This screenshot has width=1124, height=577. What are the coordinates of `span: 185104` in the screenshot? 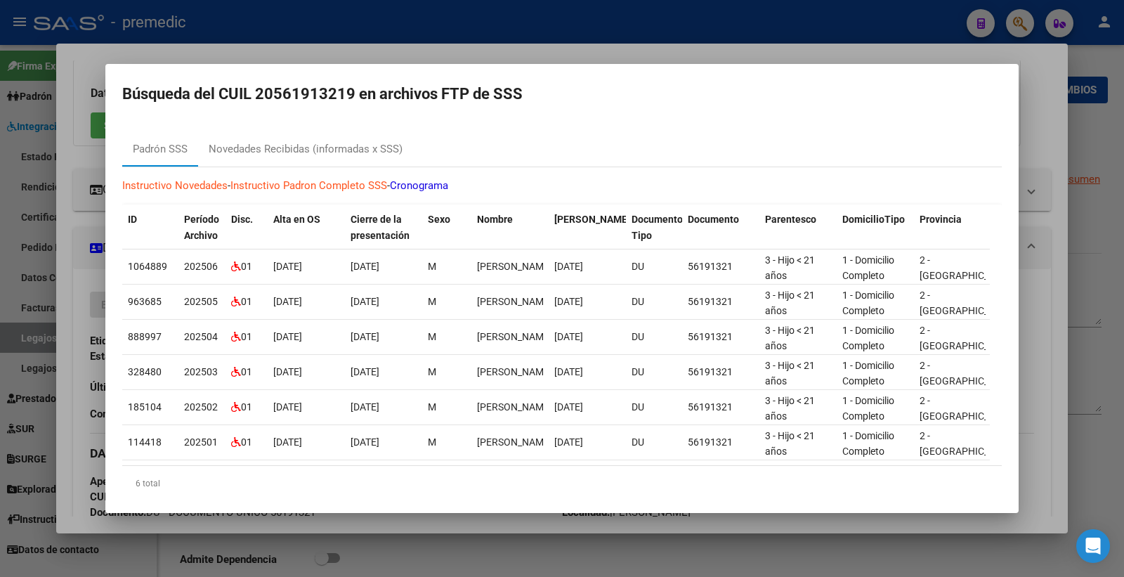 It's located at (145, 407).